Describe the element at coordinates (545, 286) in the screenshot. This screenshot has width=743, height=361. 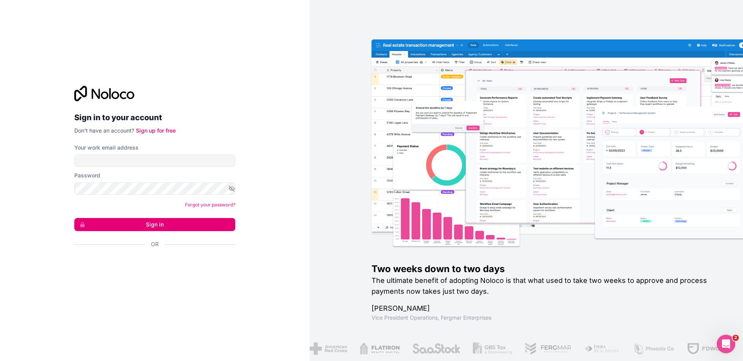
I see `h2: The ultimate benefit of adopting Noloco is that what used to take two weeks to approve and proces...` at that location.